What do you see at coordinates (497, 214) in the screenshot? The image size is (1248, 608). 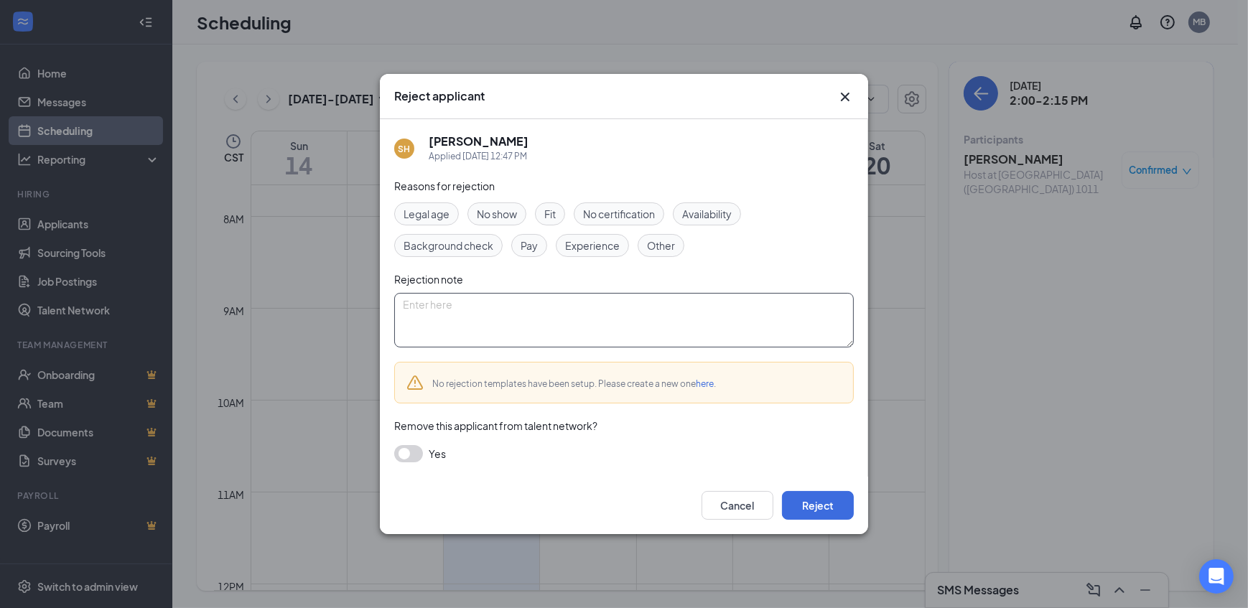 I see `span: No show` at bounding box center [497, 214].